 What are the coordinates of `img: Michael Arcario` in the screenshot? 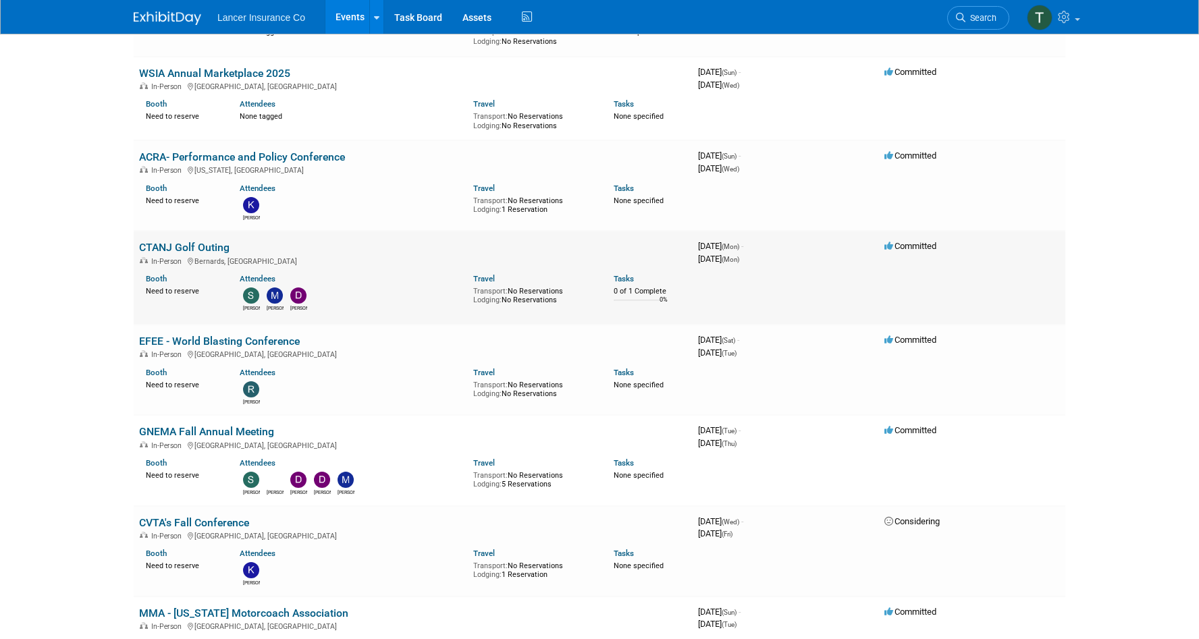 It's located at (346, 480).